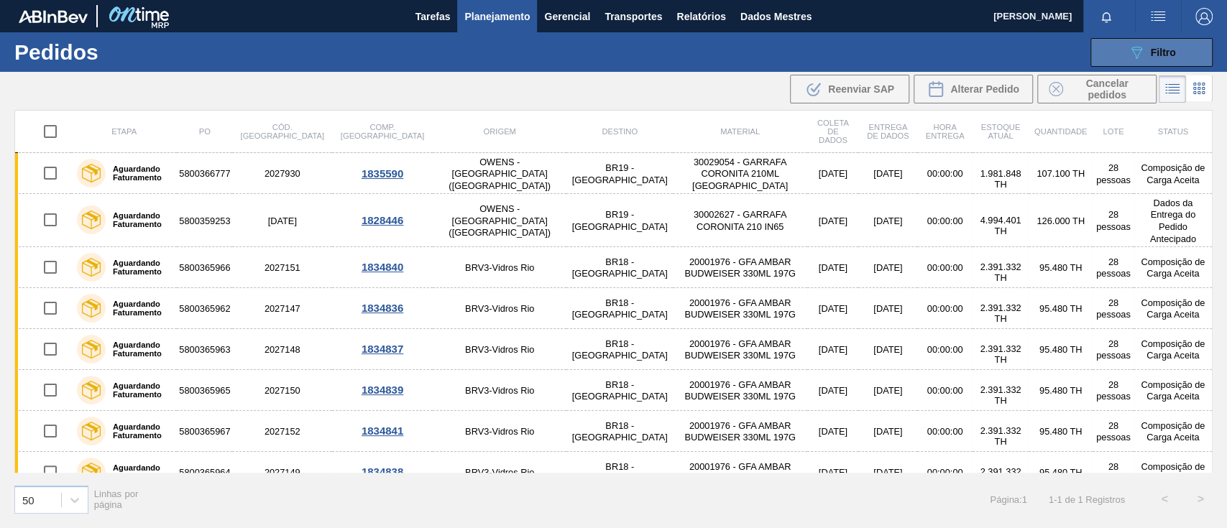 The width and height of the screenshot is (1227, 528). I want to click on font: Cancelar pedidos, so click(1107, 89).